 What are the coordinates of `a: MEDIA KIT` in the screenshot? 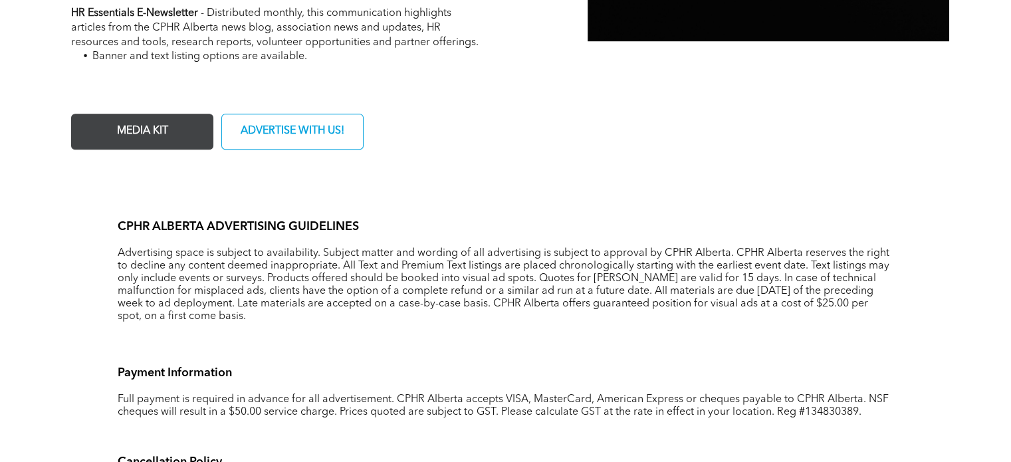 It's located at (142, 132).